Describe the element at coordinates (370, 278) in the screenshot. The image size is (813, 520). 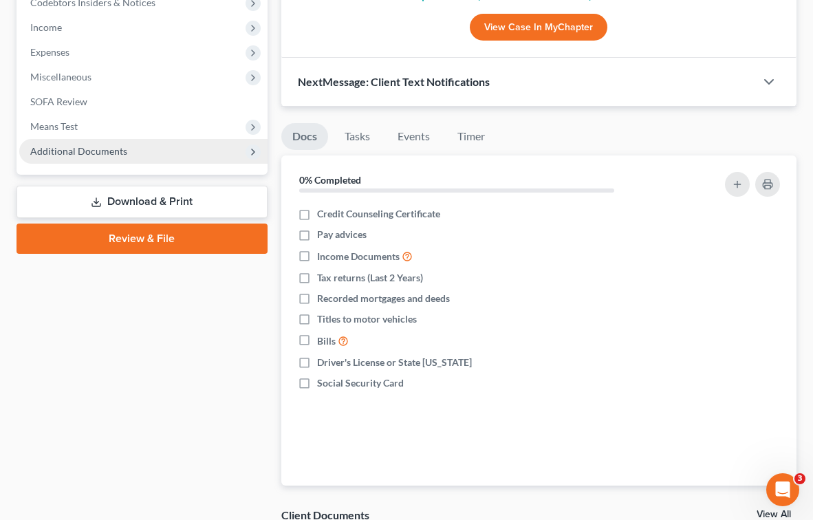
I see `span: Tax returns (Last 2 Years)` at that location.